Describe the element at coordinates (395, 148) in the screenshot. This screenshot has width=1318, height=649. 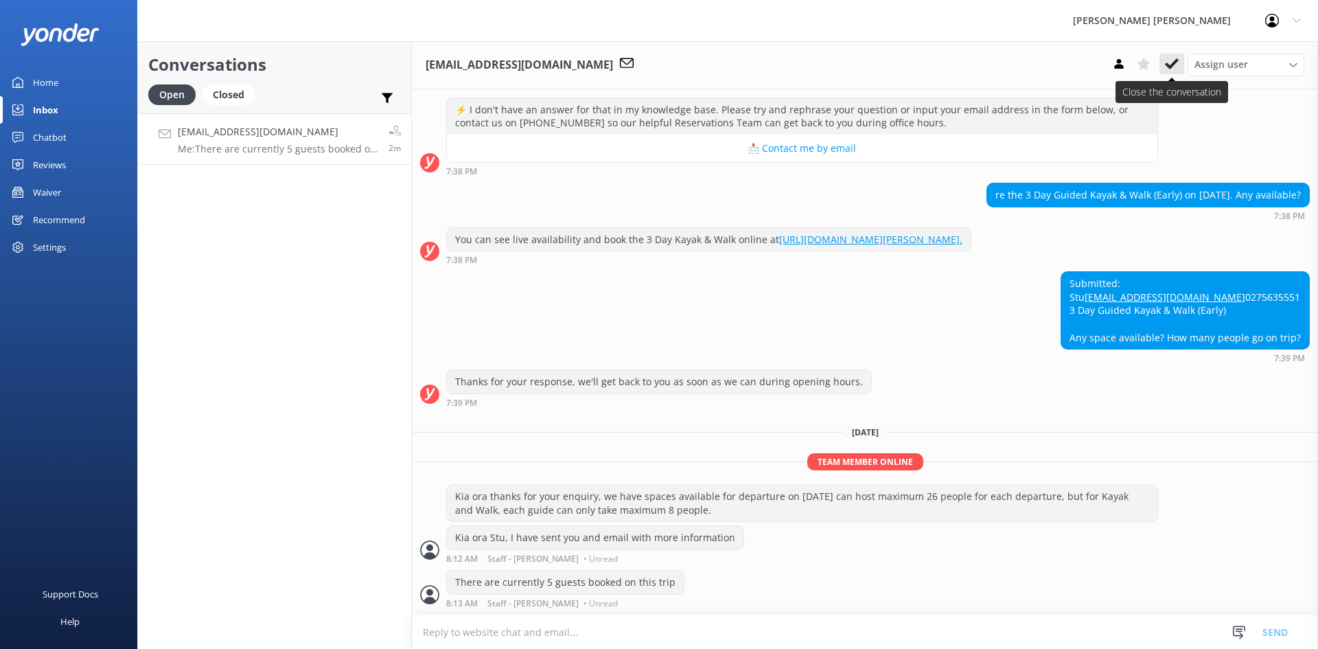
I see `span: Aug 29 2025 08:13am (UTC +12:00) Pacific/Auckland` at that location.